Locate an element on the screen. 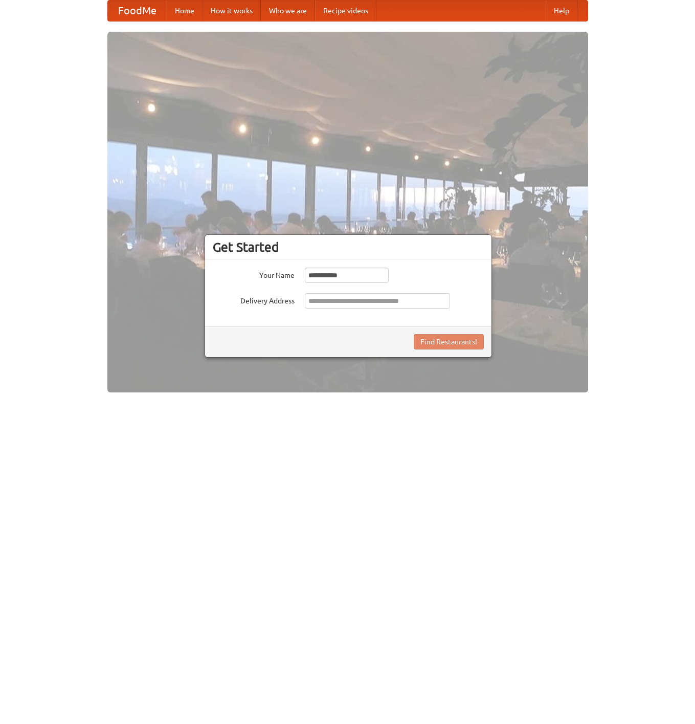 This screenshot has height=724, width=695. button: Find Restaurants! is located at coordinates (448, 342).